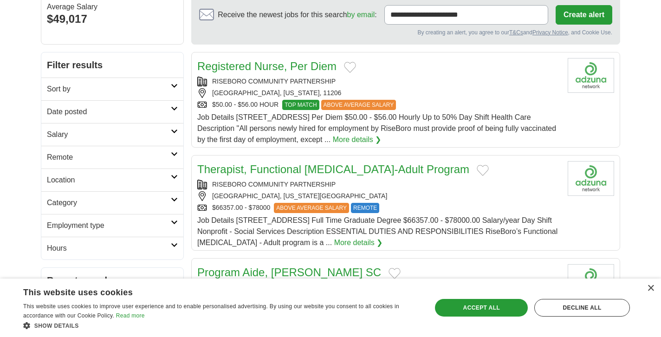 This screenshot has height=337, width=661. What do you see at coordinates (109, 180) in the screenshot?
I see `h2: Location` at bounding box center [109, 180].